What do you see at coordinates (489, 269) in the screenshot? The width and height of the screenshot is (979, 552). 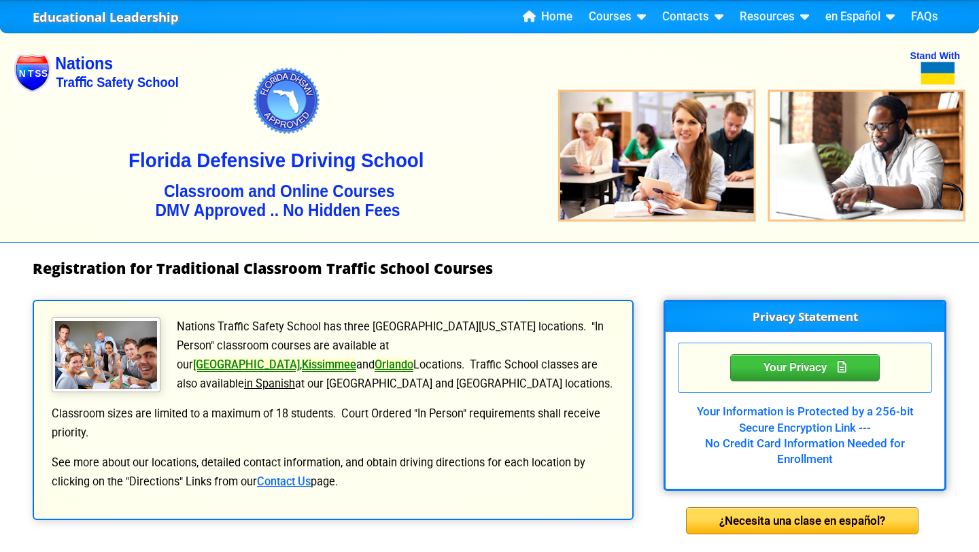 I see `h1: Registration for Traditional Classroom Traffic School Courses` at bounding box center [489, 269].